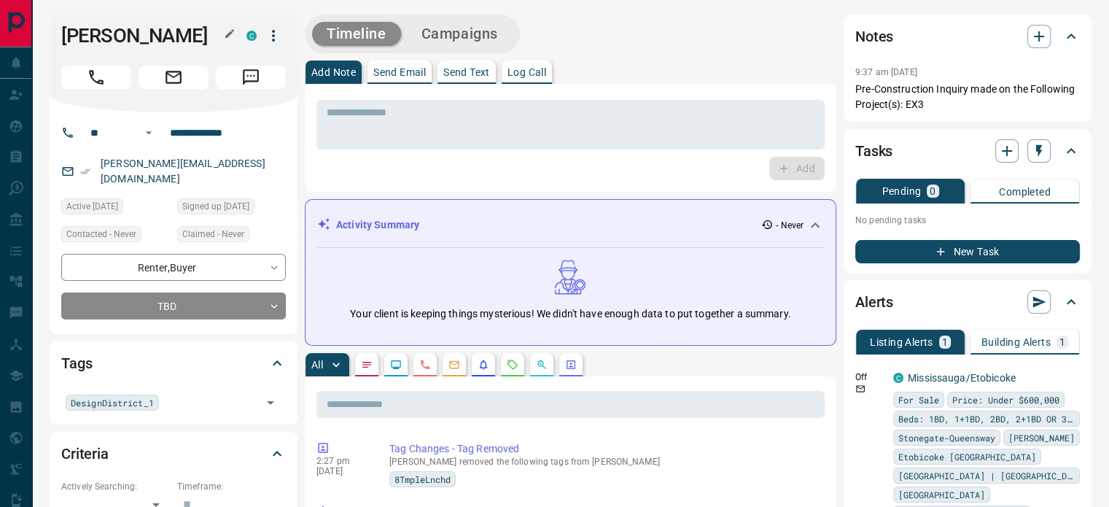  I want to click on div: Criteria, so click(173, 453).